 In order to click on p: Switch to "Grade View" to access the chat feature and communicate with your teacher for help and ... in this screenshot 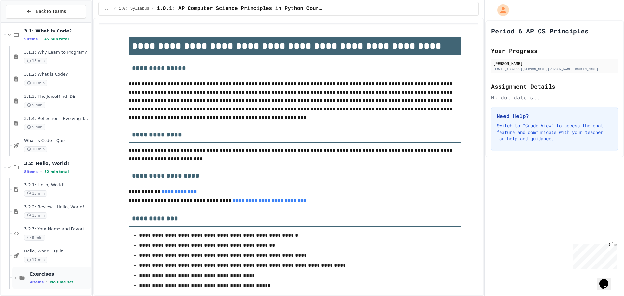, I will do `click(555, 132)`.